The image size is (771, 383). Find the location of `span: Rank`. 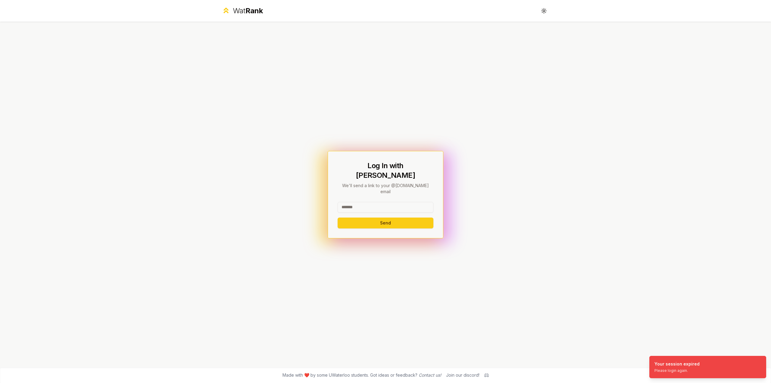

span: Rank is located at coordinates (254, 11).